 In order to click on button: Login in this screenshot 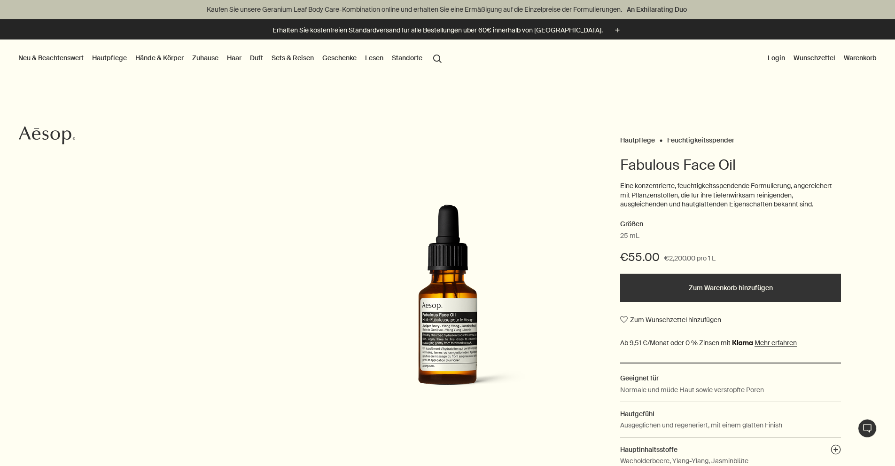, I will do `click(777, 58)`.